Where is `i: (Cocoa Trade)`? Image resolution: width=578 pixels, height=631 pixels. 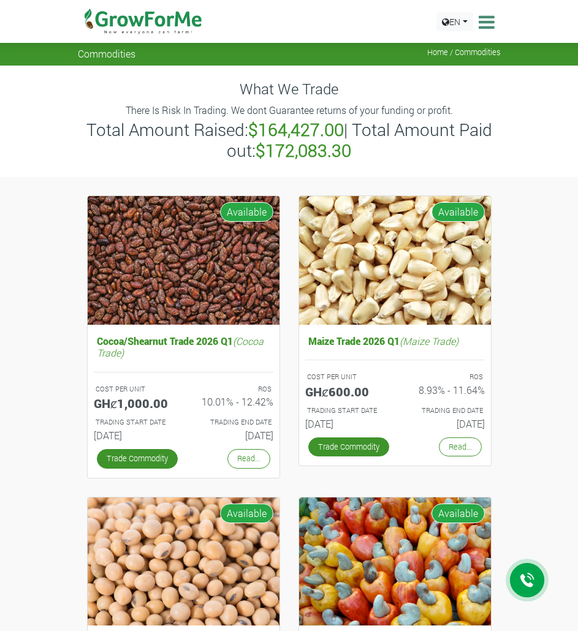
i: (Cocoa Trade) is located at coordinates (180, 347).